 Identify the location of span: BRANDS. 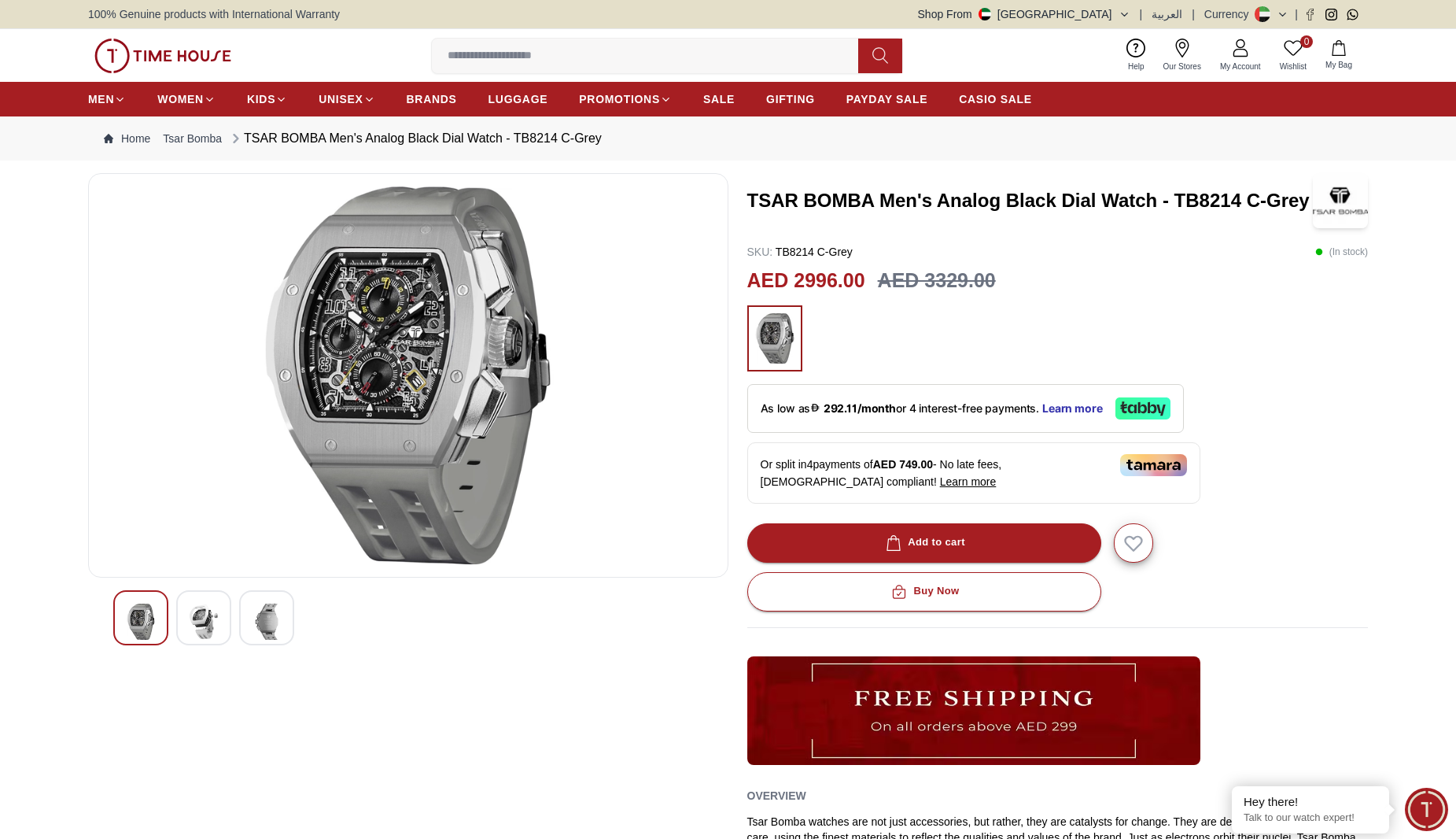
(432, 99).